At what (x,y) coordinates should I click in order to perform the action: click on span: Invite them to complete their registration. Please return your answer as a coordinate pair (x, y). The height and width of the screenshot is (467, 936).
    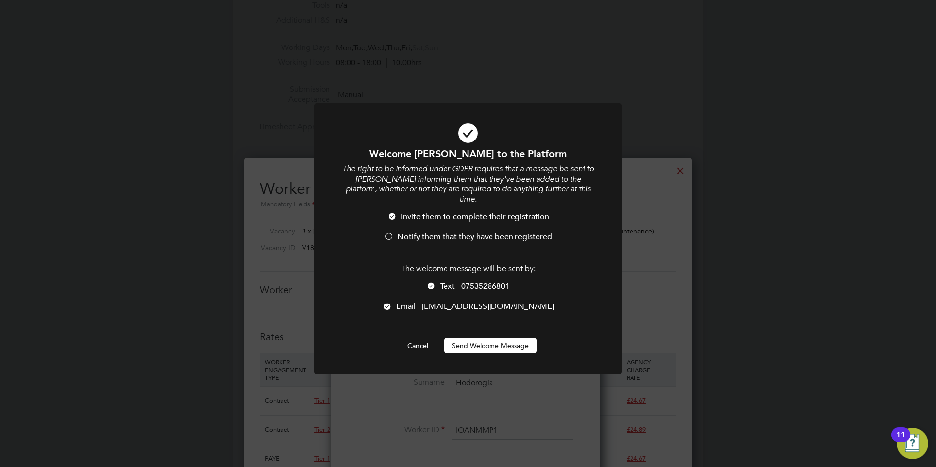
    Looking at the image, I should click on (475, 217).